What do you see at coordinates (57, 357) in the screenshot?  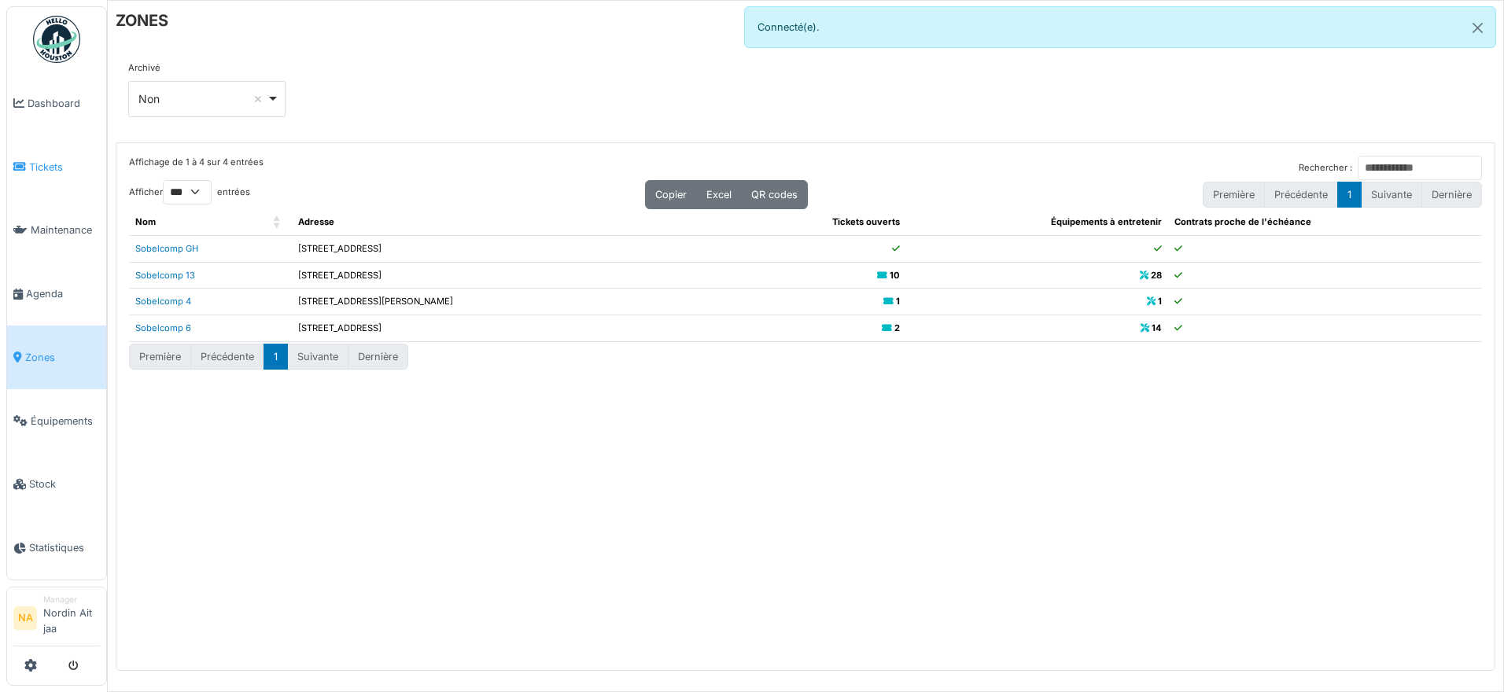 I see `a: Zones` at bounding box center [57, 357].